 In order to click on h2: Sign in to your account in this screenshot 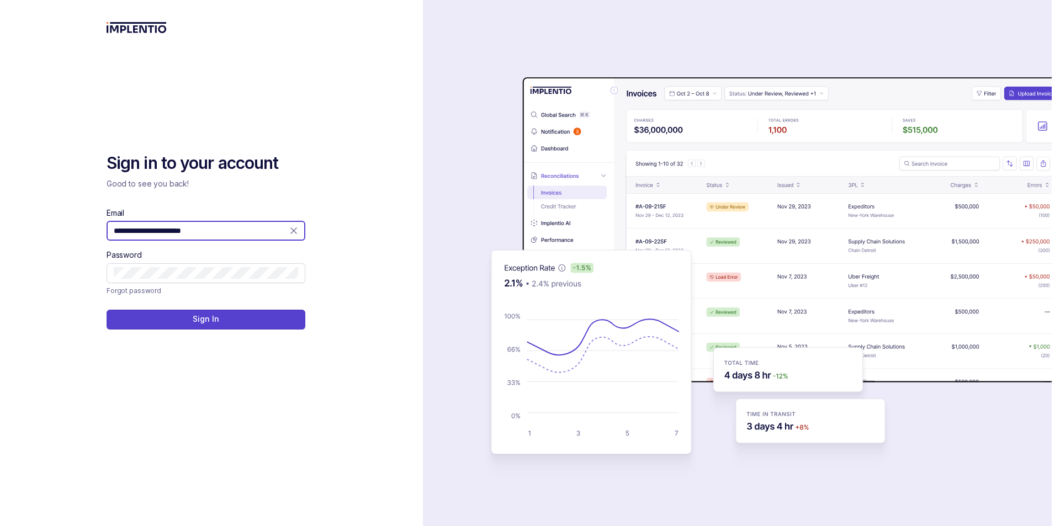, I will do `click(206, 163)`.